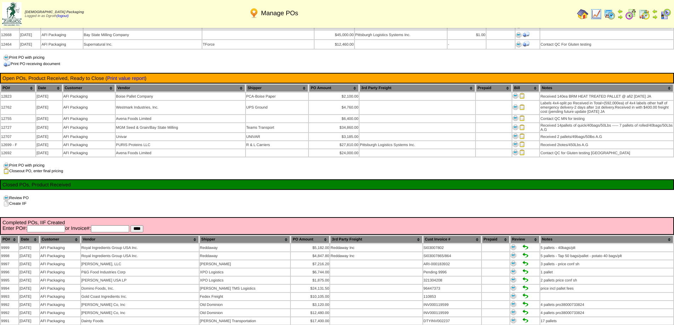 The height and width of the screenshot is (325, 674). Describe the element at coordinates (607, 288) in the screenshot. I see `td: price incl pallet fees` at that location.